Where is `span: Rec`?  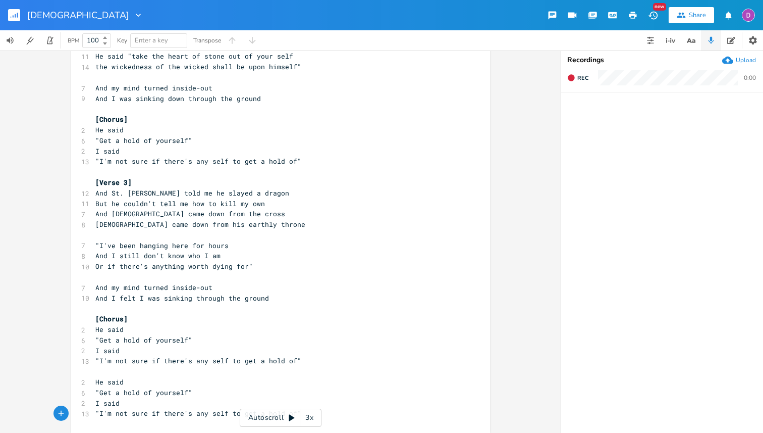
span: Rec is located at coordinates (583, 78).